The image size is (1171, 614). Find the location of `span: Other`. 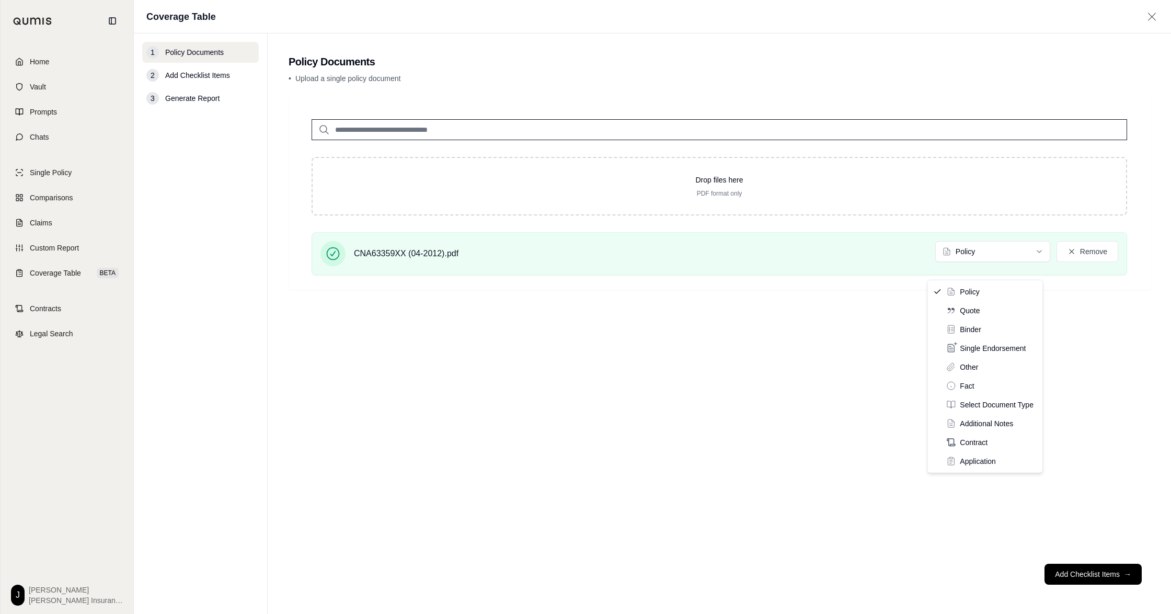

span: Other is located at coordinates (969, 367).